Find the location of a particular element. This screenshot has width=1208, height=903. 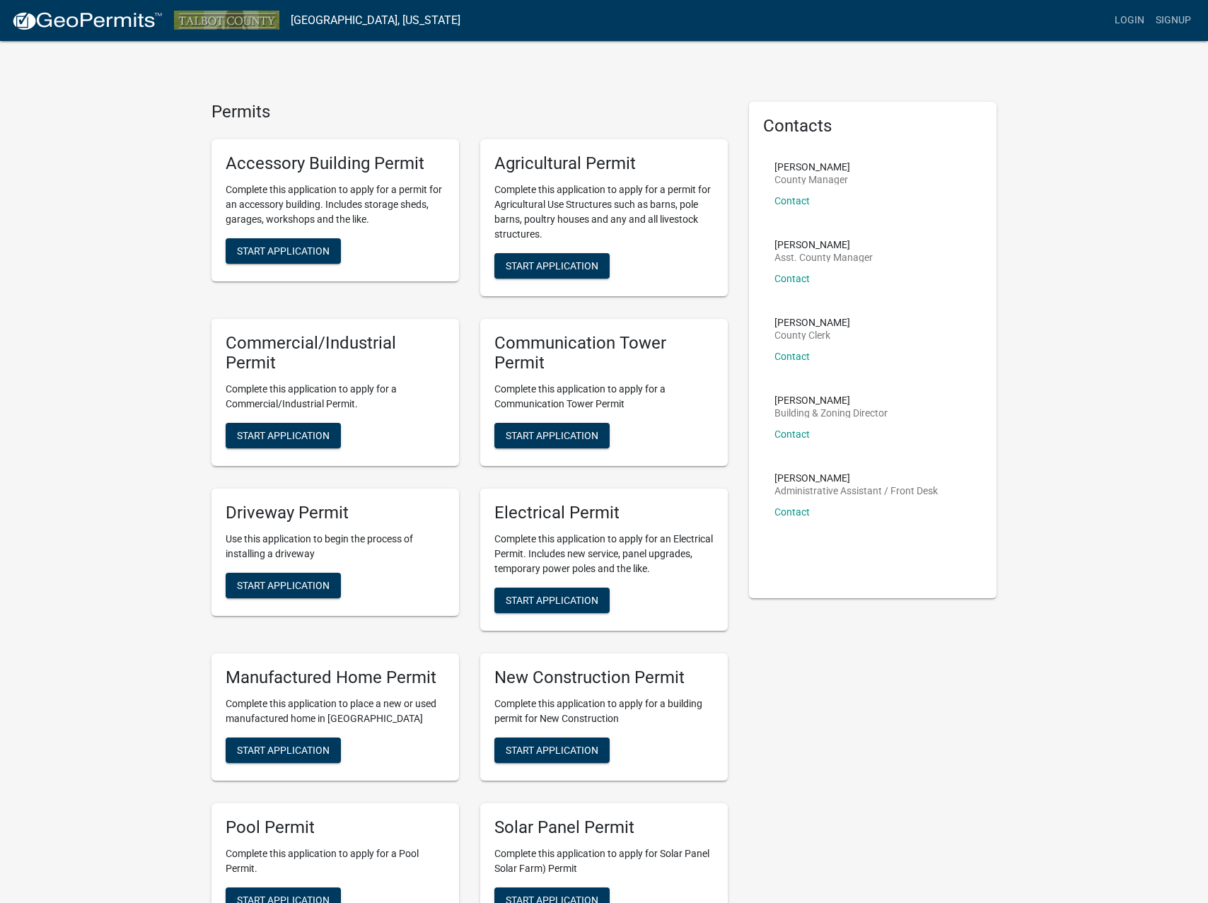

a: Signup is located at coordinates (1173, 21).